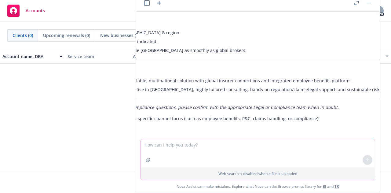 This screenshot has height=193, width=391. Describe the element at coordinates (98, 56) in the screenshot. I see `div: Service team` at that location.